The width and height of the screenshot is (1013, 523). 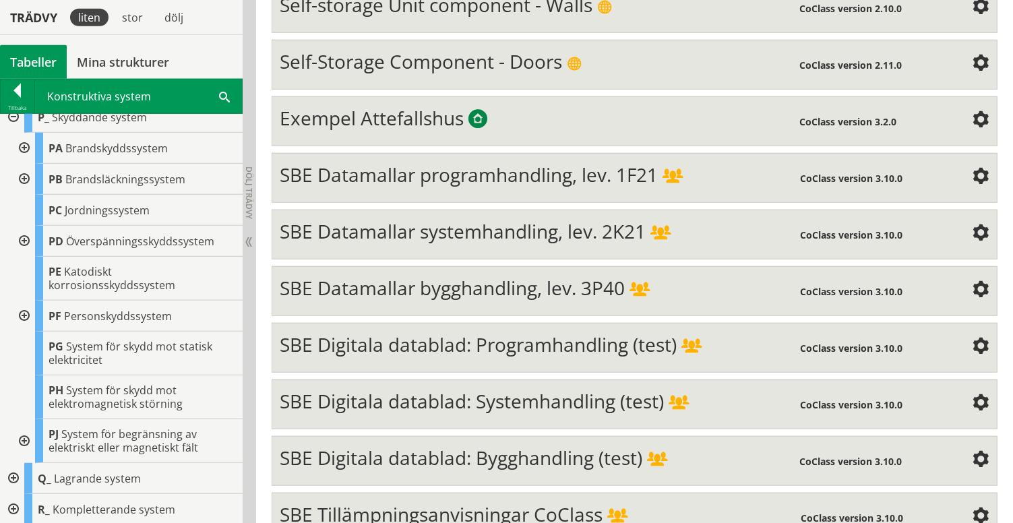 I want to click on span: Brandsläckningssystem, so click(x=125, y=179).